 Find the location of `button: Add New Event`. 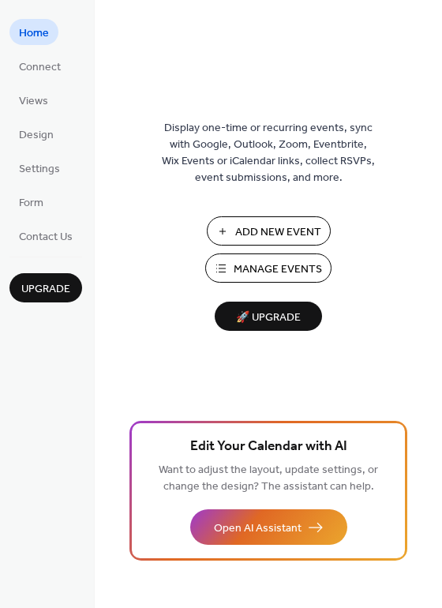

button: Add New Event is located at coordinates (268, 231).